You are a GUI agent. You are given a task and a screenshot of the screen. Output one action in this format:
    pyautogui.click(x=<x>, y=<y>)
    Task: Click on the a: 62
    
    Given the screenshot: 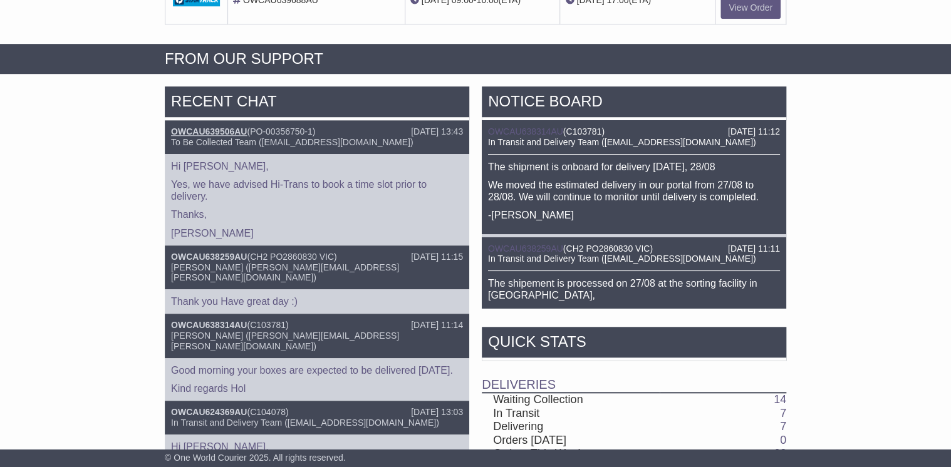 What is the action you would take?
    pyautogui.click(x=780, y=453)
    